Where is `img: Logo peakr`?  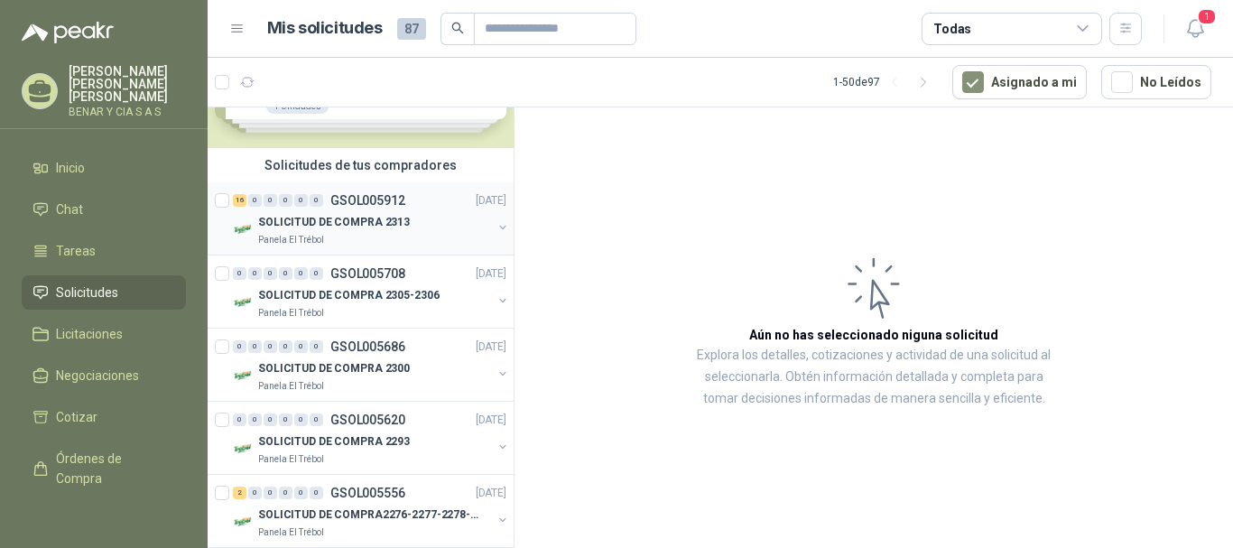 img: Logo peakr is located at coordinates (68, 32).